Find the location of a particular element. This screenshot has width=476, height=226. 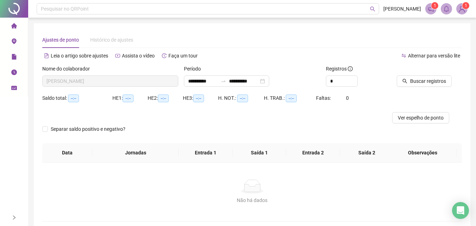

span: home is located at coordinates (14, 27).